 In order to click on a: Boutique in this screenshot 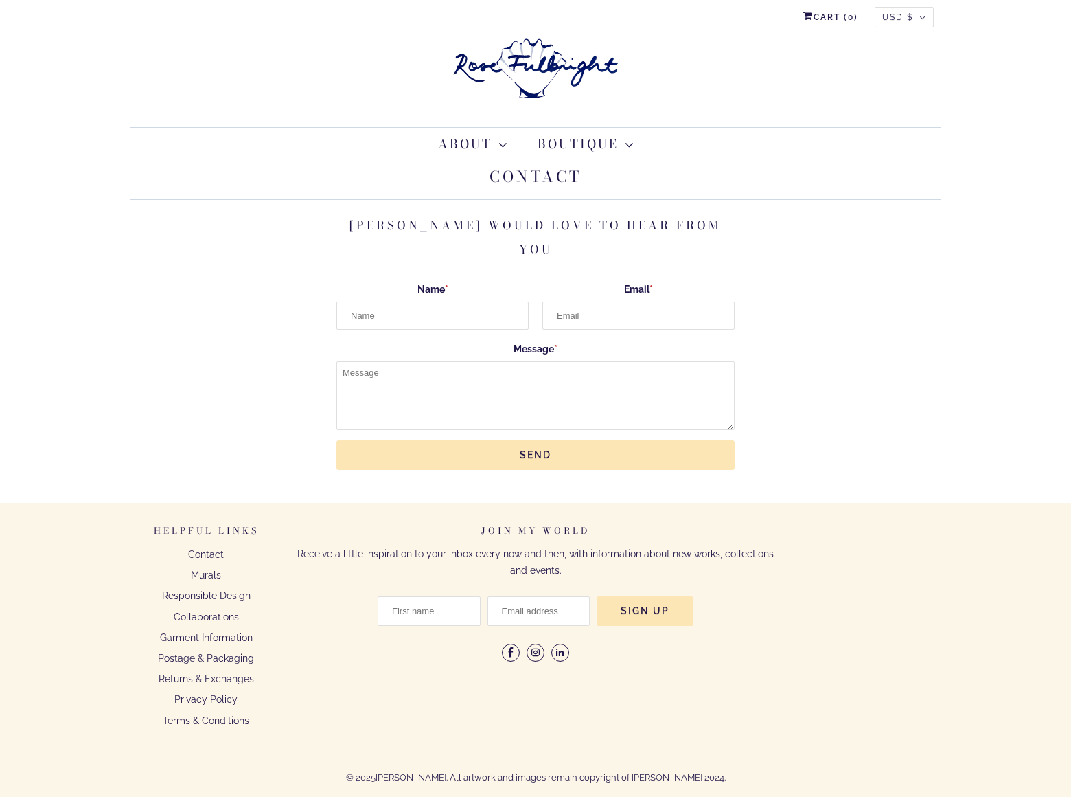, I will do `click(586, 144)`.